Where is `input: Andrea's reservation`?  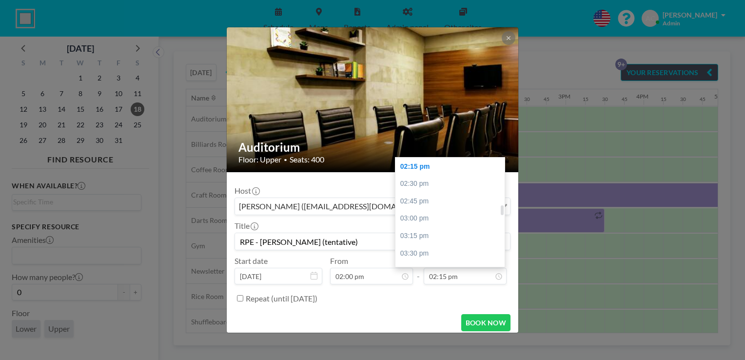 input: Andrea's reservation is located at coordinates (373, 241).